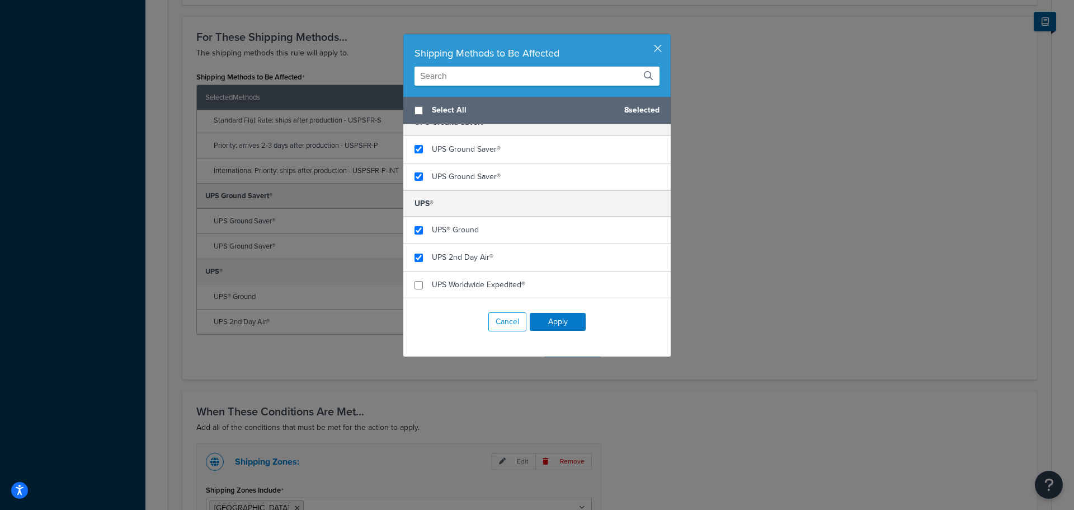 Image resolution: width=1074 pixels, height=510 pixels. Describe the element at coordinates (455, 229) in the screenshot. I see `span: UPS® Ground` at that location.